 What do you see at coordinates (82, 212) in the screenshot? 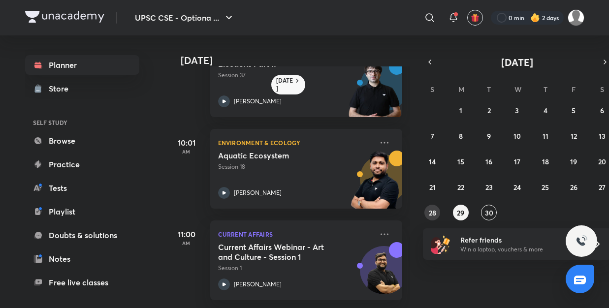
I see `a: Playlist` at bounding box center [82, 212].